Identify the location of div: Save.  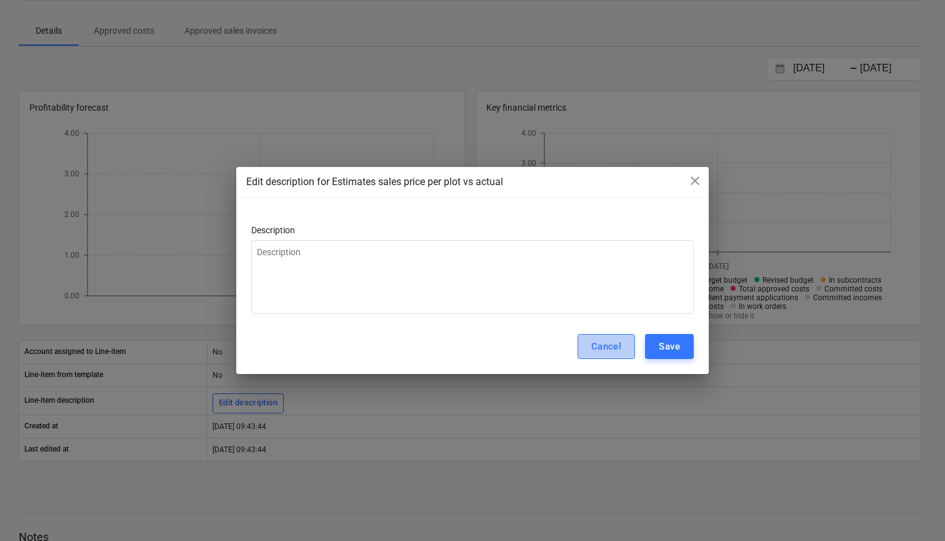
(669, 346).